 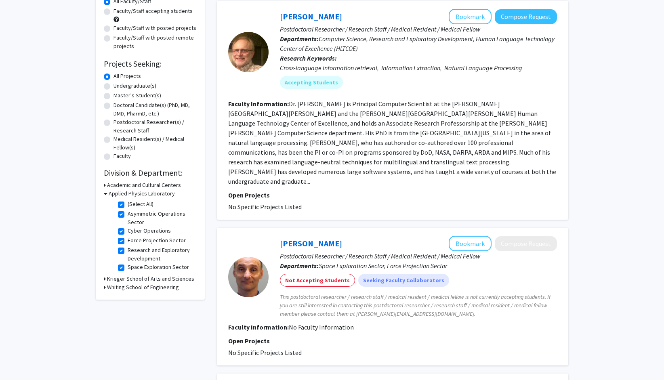 I want to click on mat-chip: Accepting Students, so click(x=311, y=82).